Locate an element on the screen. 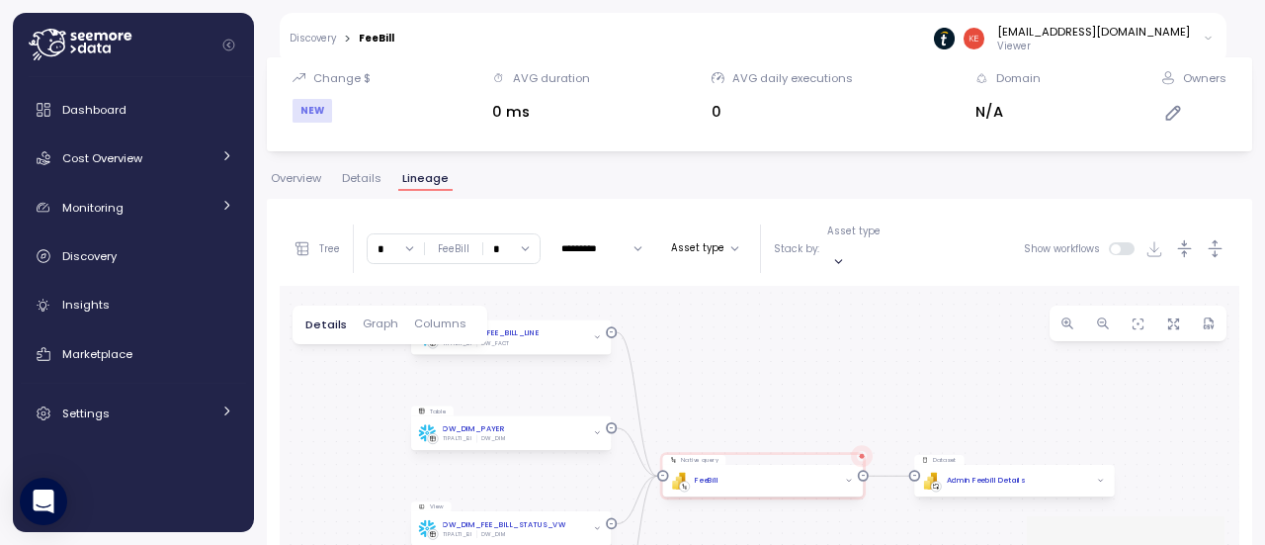 This screenshot has height=545, width=1265. a: Cost Overview is located at coordinates (133, 158).